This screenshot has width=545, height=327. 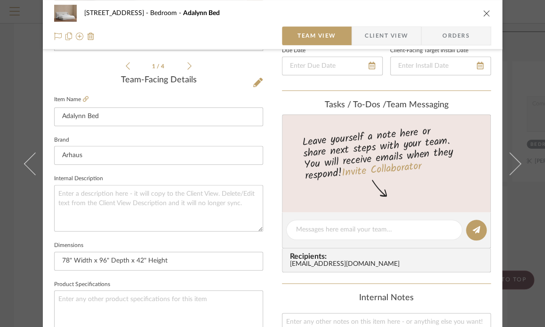 I want to click on input: Enter the dimensions of this item, so click(x=159, y=261).